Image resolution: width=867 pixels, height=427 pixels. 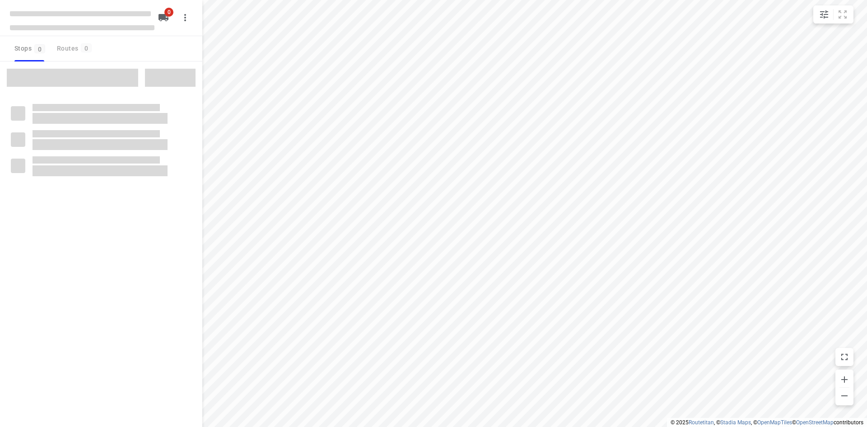 I want to click on button: Map settings, so click(x=824, y=14).